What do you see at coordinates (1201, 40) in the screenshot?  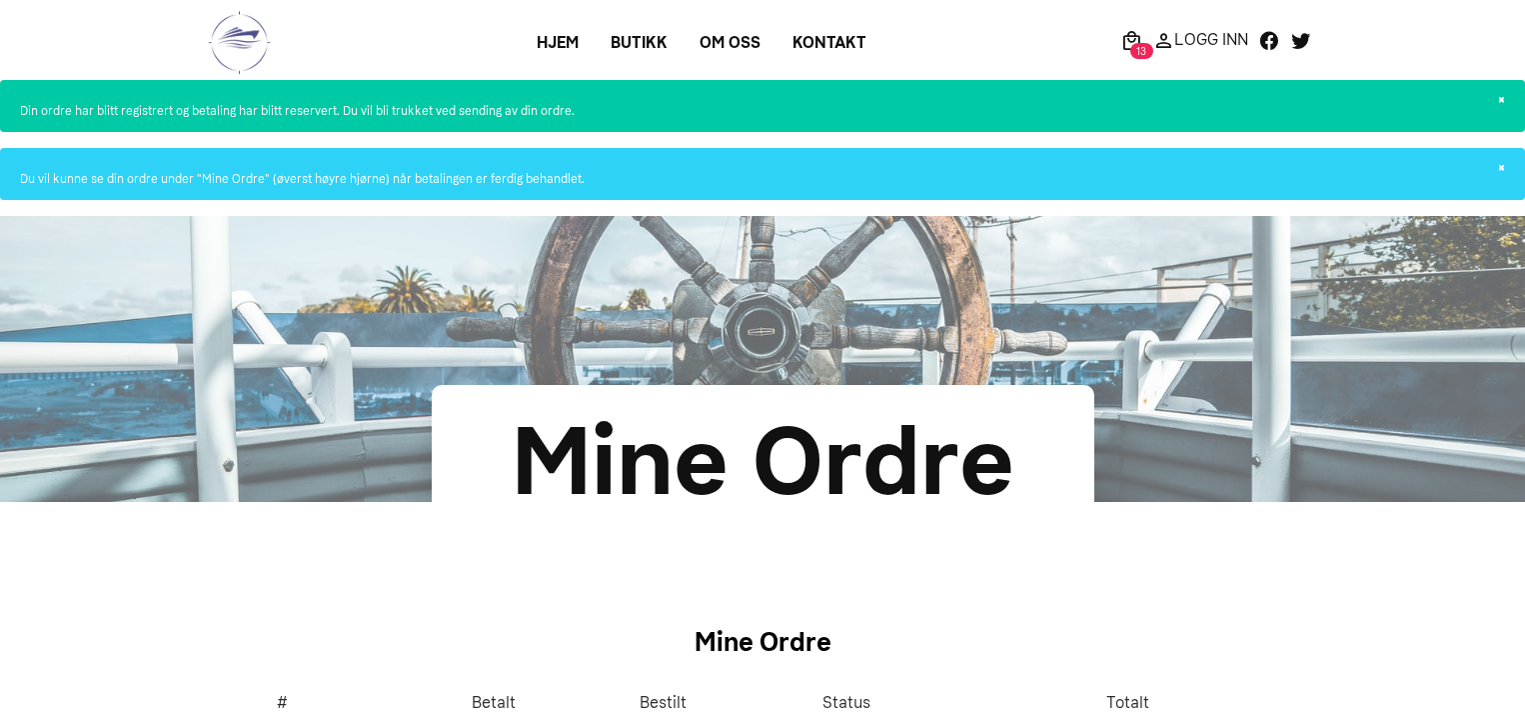 I see `a: Logg Inn` at bounding box center [1201, 40].